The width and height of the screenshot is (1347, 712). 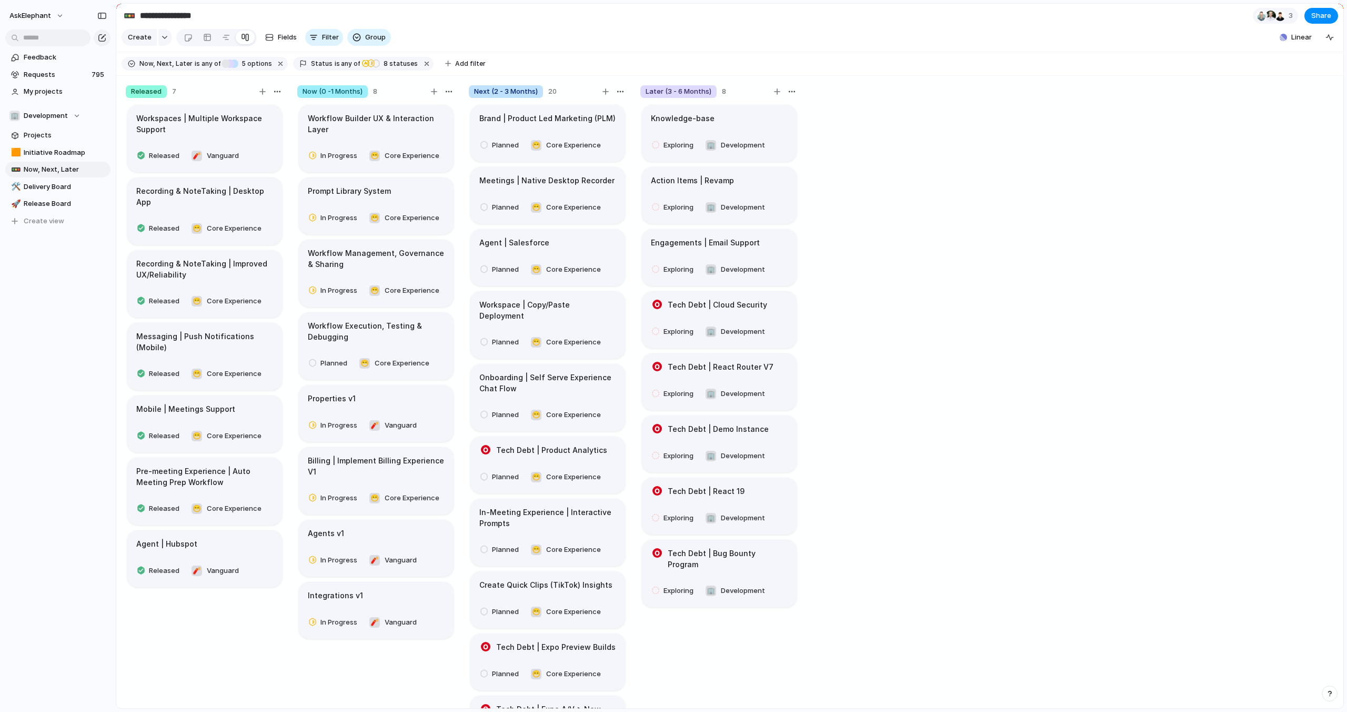 I want to click on h1: Billing | Implement Billing Experience V1, so click(x=376, y=466).